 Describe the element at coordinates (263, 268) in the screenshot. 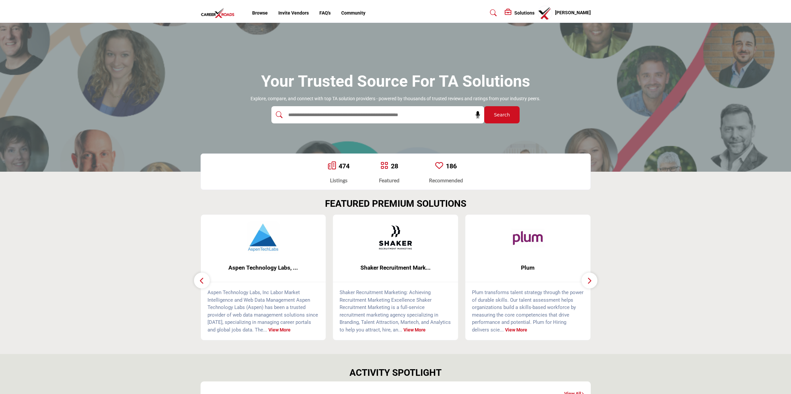

I see `a: Aspen Technology Labs, ...` at that location.